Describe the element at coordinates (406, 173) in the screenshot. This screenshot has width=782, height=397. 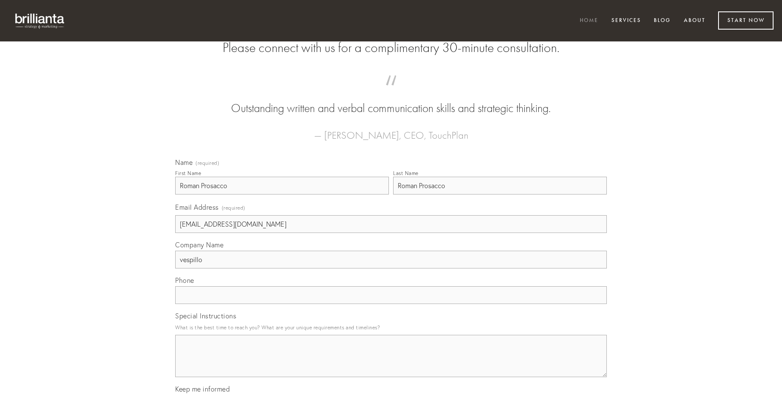
I see `div: Last Name` at that location.